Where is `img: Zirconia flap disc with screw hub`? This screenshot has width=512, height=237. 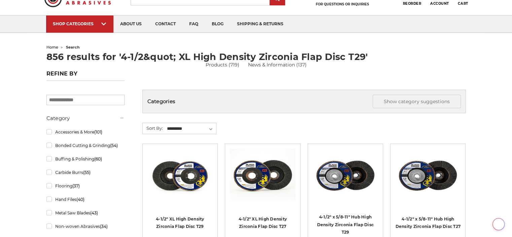 img: Zirconia flap disc with screw hub is located at coordinates (345, 175).